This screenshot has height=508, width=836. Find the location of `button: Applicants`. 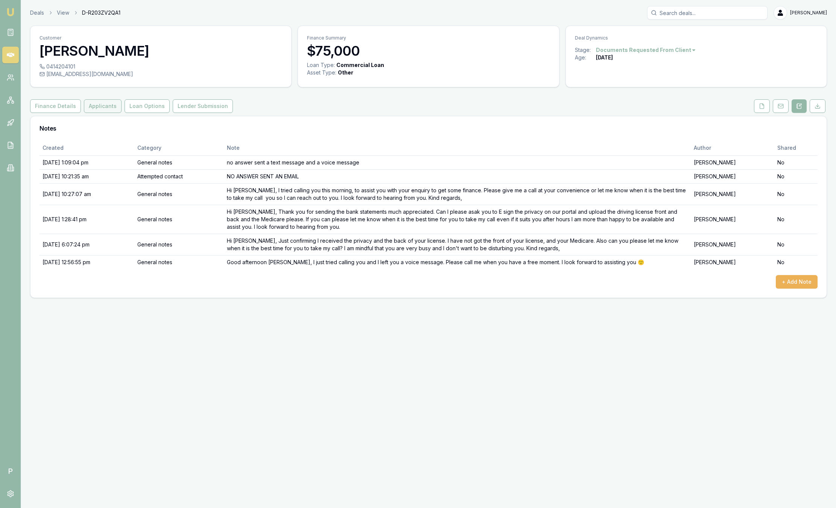

button: Applicants is located at coordinates (103, 106).